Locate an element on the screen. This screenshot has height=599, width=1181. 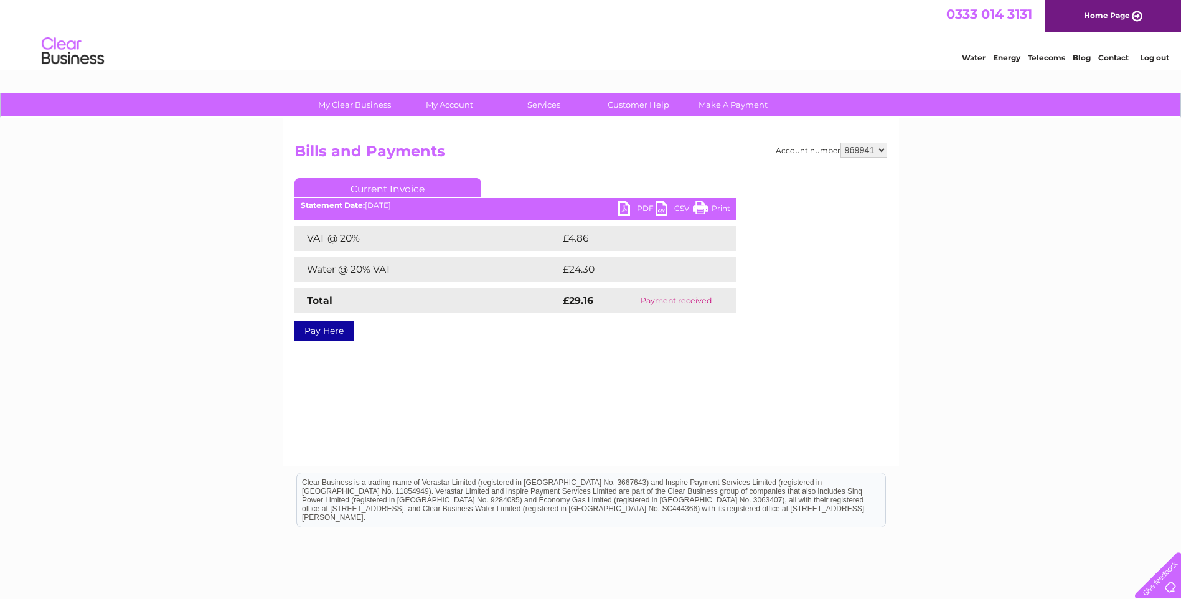
a: CSV is located at coordinates (674, 210).